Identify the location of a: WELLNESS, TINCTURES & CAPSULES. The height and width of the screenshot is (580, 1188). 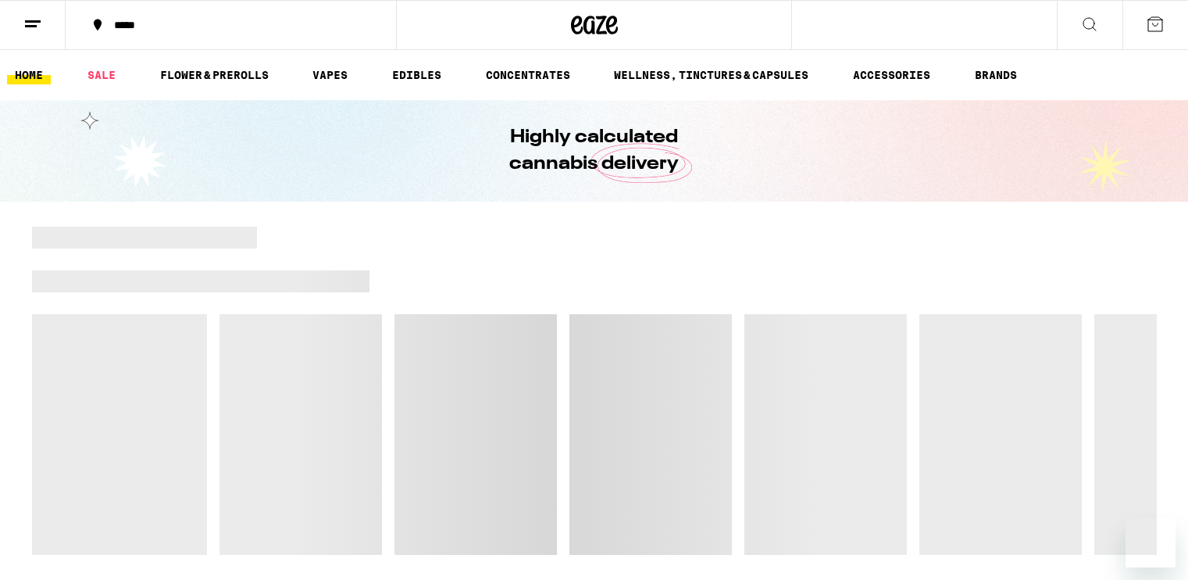
(711, 75).